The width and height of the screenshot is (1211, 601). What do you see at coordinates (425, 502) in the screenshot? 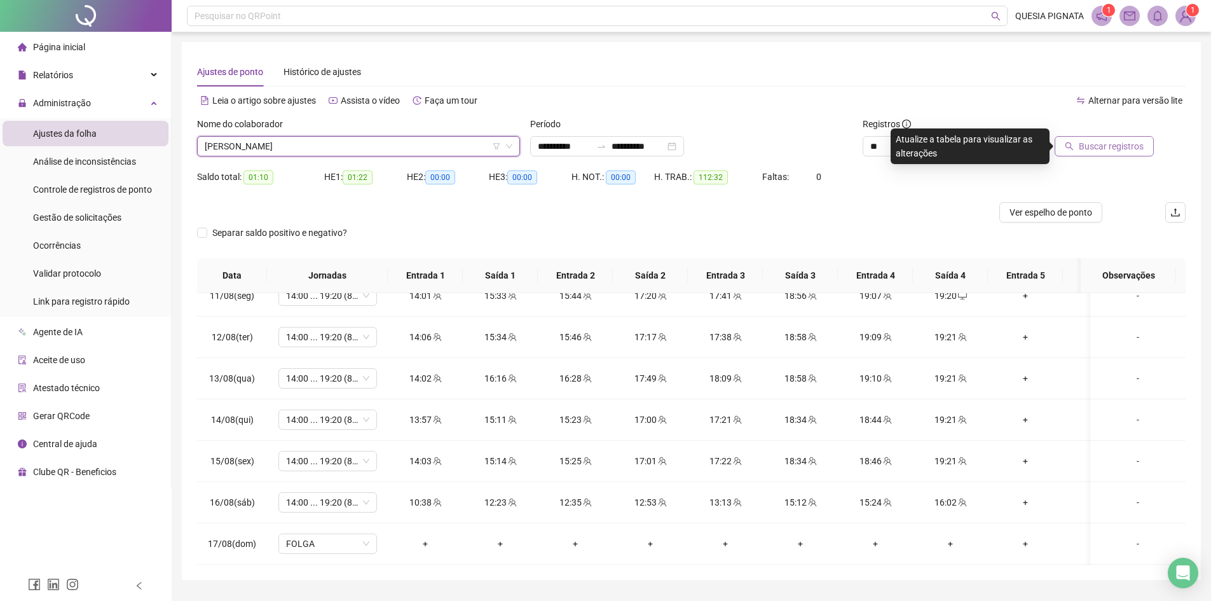
I see `div: 10:38` at bounding box center [425, 502].